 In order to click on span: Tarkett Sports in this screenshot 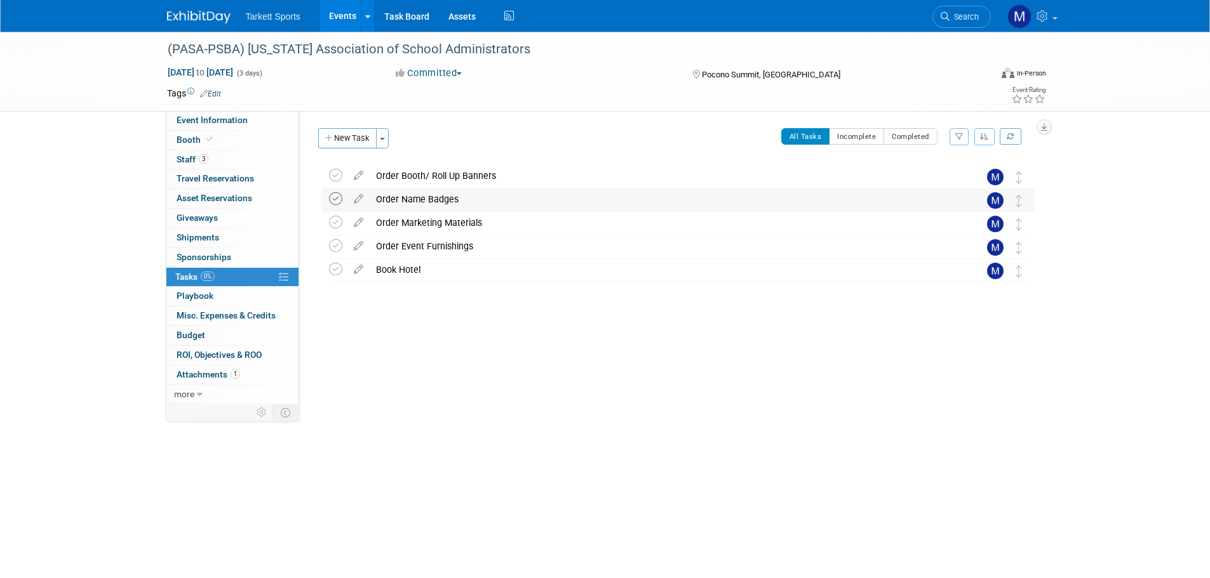, I will do `click(273, 17)`.